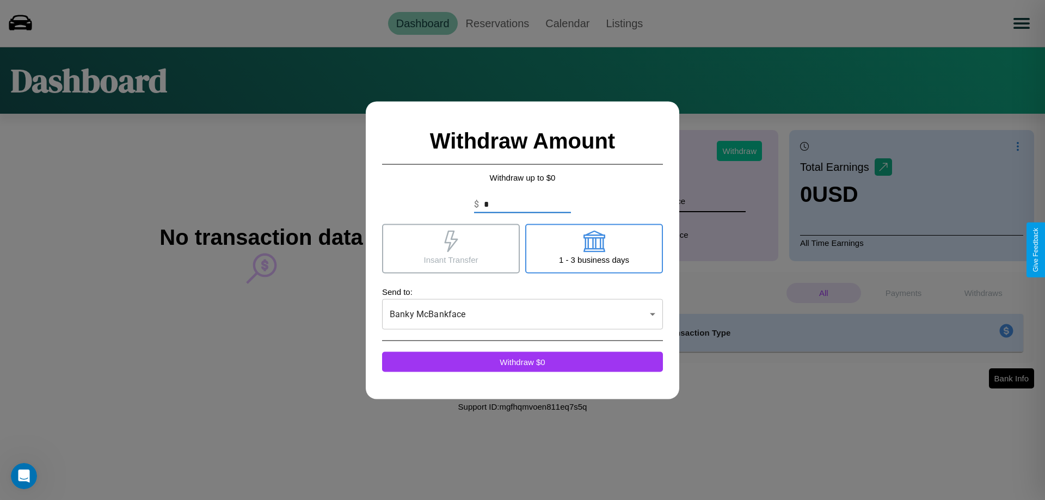 This screenshot has height=500, width=1045. What do you see at coordinates (523, 314) in the screenshot?
I see `div: Banky McBankface` at bounding box center [523, 314].